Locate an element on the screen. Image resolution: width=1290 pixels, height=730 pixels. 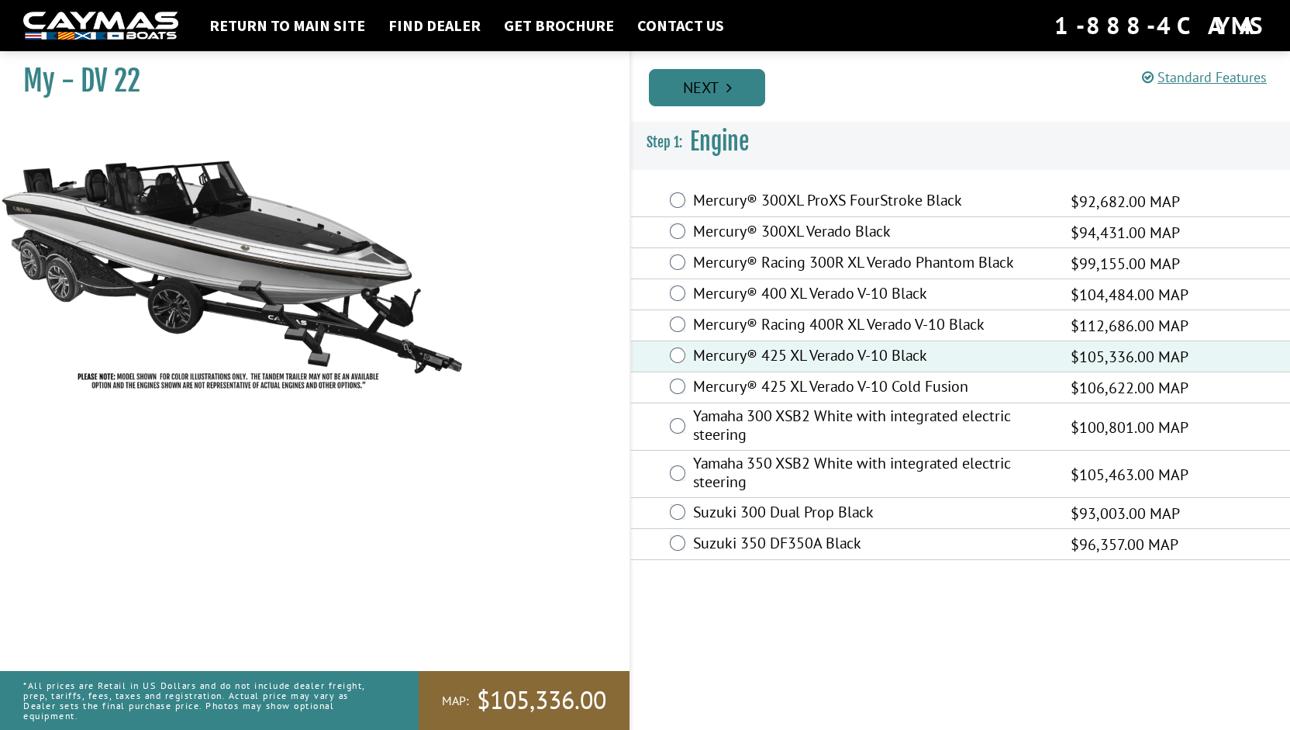
a: MAP:$105,336.00 is located at coordinates (524, 700).